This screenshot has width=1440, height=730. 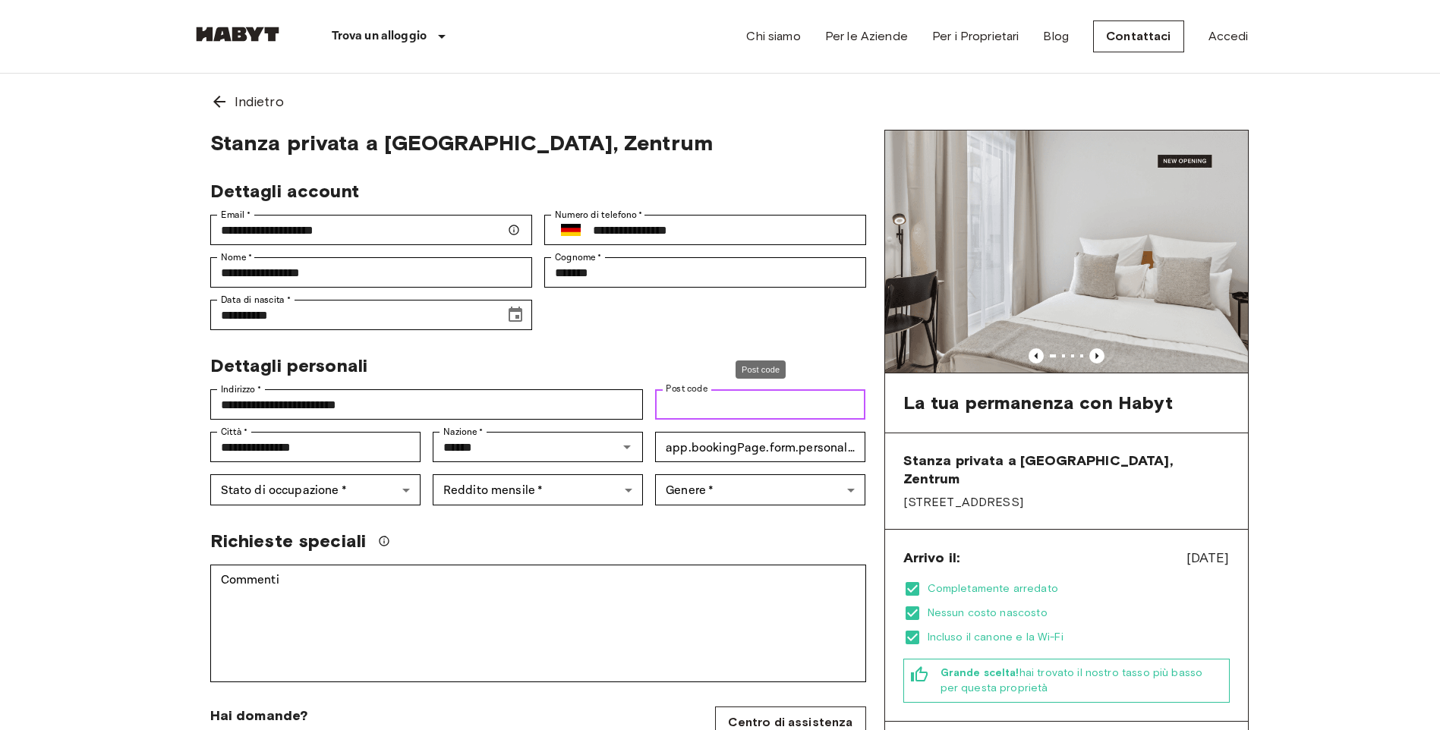 I want to click on span: La tua permanenza con Habyt, so click(x=1039, y=403).